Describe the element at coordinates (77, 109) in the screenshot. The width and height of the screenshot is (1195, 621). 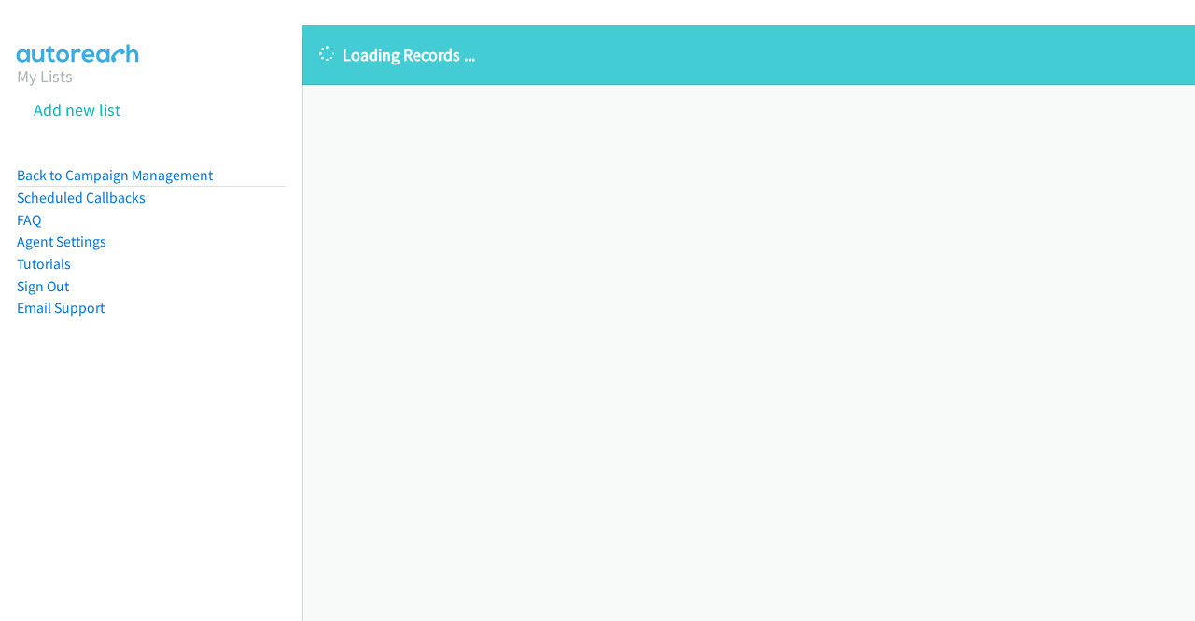
I see `a: Add new list` at that location.